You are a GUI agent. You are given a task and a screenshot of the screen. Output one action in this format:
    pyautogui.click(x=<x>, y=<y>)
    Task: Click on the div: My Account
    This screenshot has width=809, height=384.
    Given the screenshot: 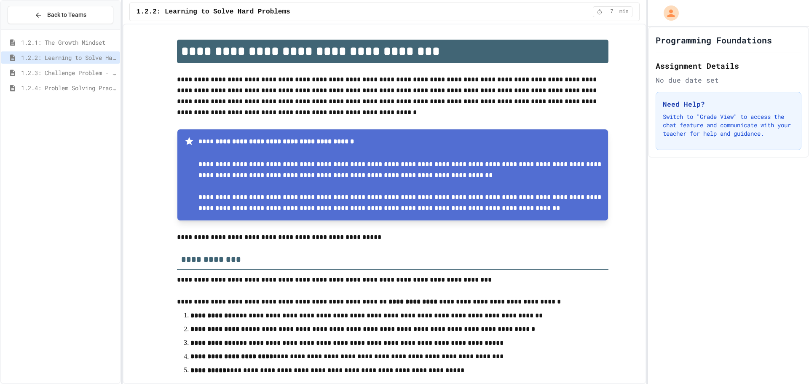 What is the action you would take?
    pyautogui.click(x=668, y=13)
    